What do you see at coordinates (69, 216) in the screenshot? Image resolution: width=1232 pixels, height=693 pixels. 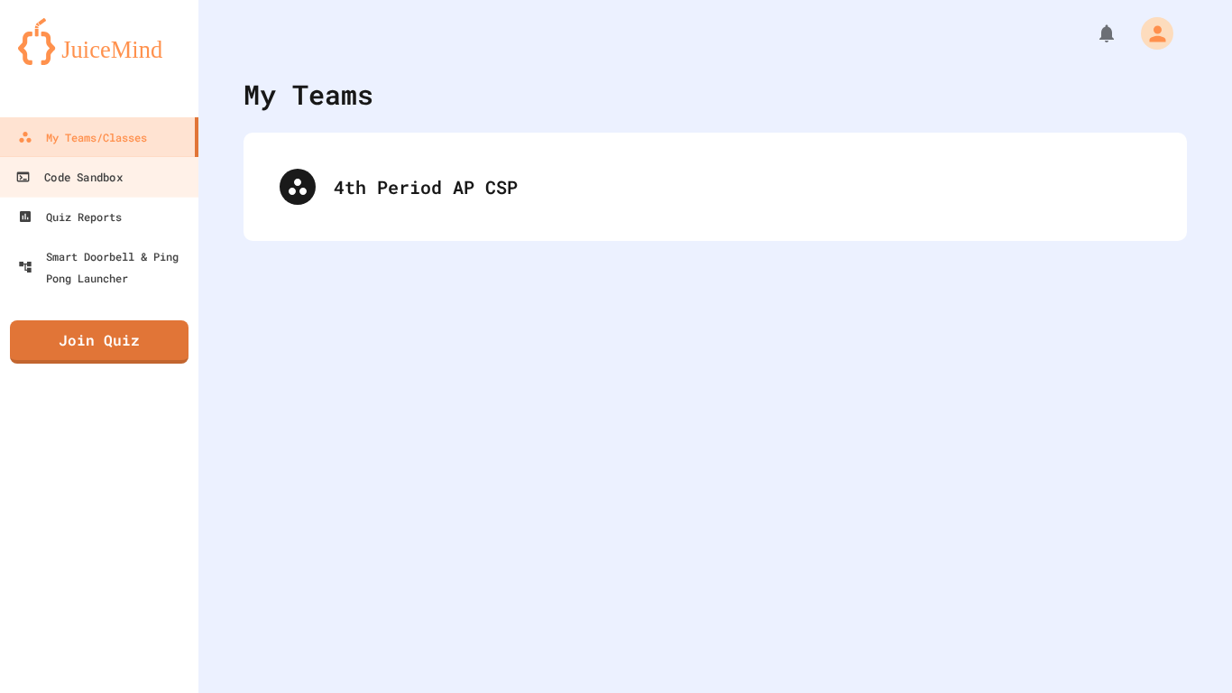 I see `div: Quiz Reports` at bounding box center [69, 216].